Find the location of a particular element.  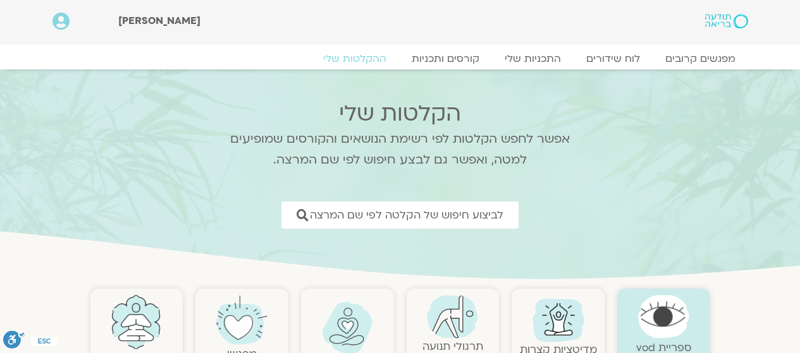

a: לביצוע חיפוש של הקלטה לפי שם המרצה is located at coordinates (400, 215).